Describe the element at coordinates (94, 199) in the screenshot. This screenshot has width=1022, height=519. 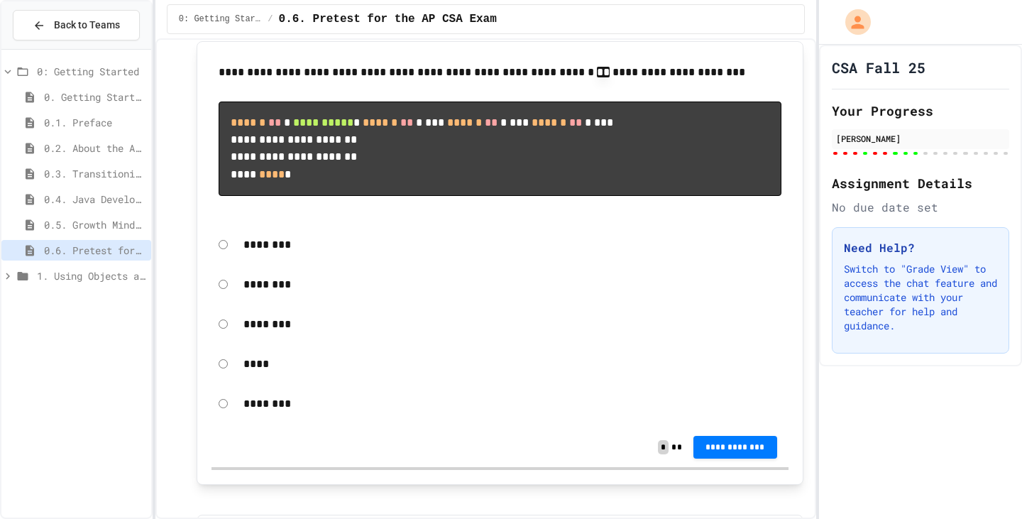
I see `span: 0.4. Java Development Environments` at that location.